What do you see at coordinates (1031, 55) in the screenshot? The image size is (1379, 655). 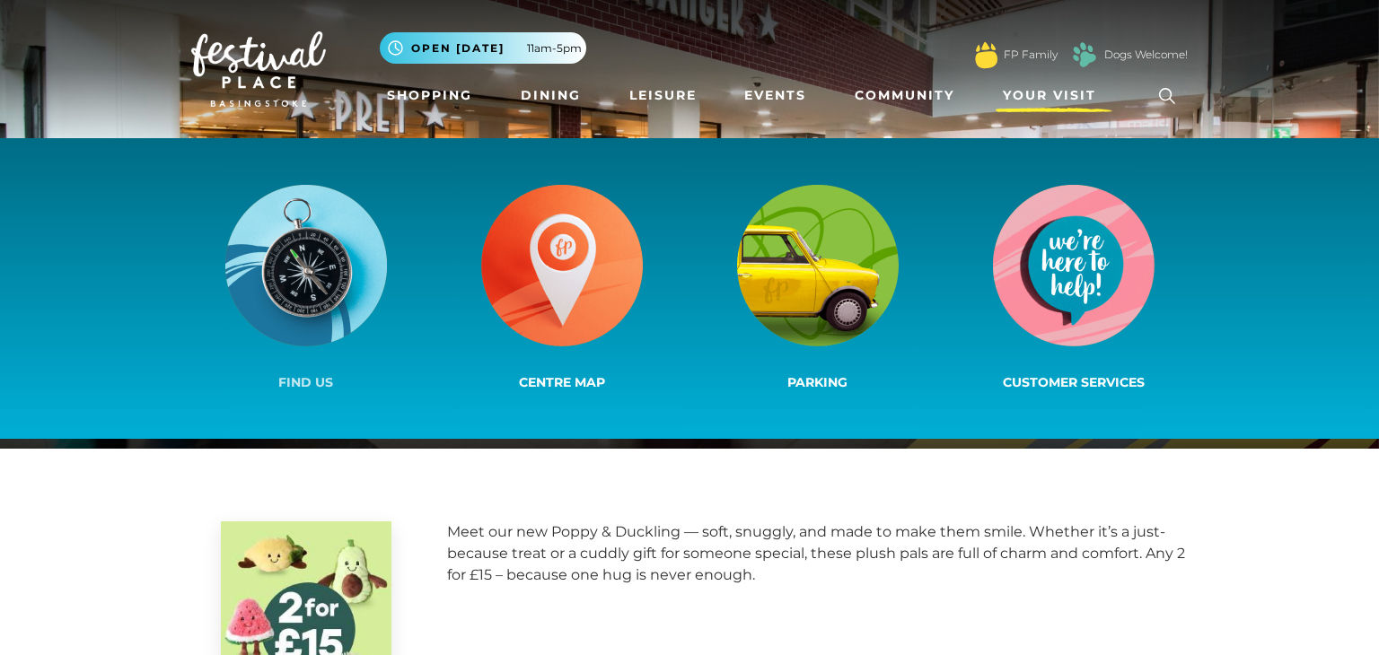 I see `a: FP Family` at bounding box center [1031, 55].